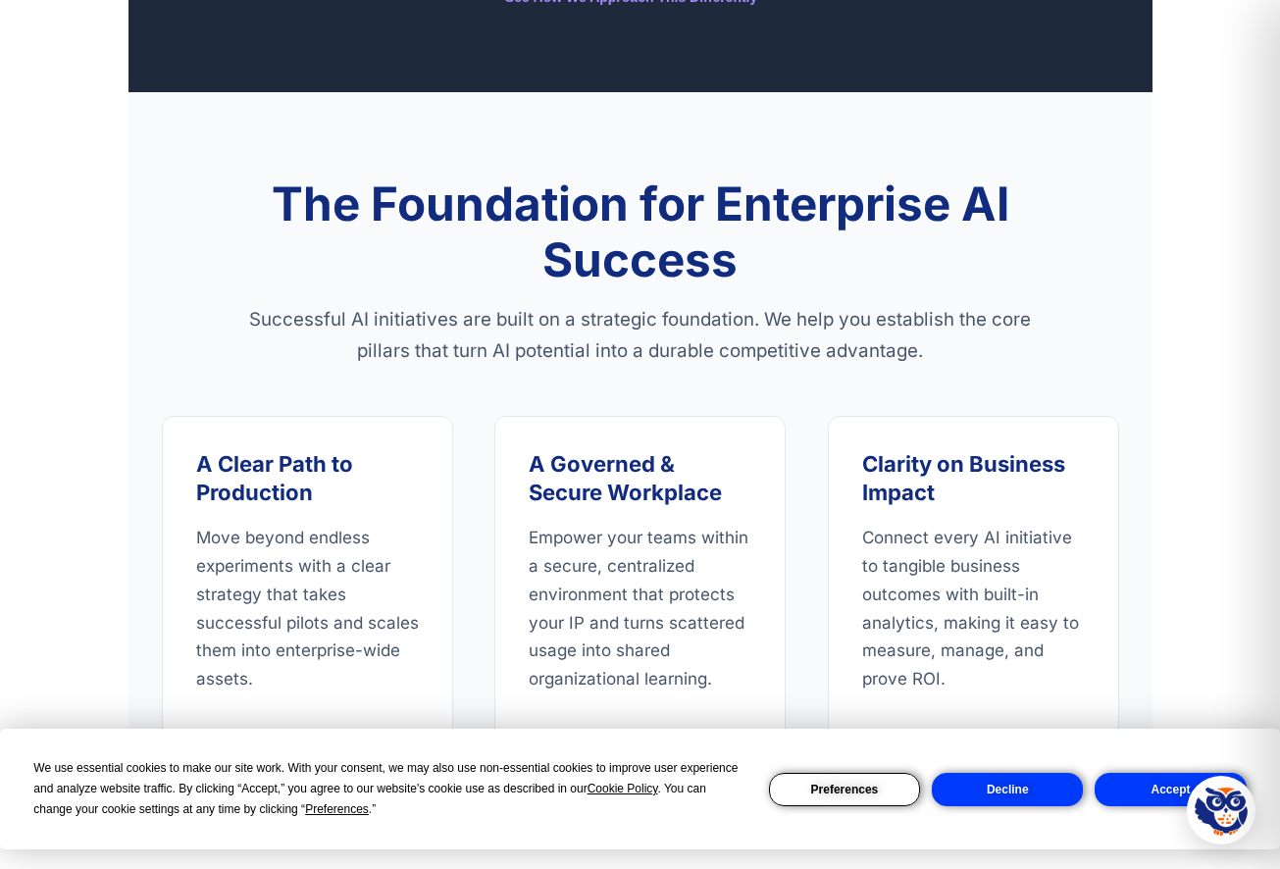 Image resolution: width=1280 pixels, height=869 pixels. What do you see at coordinates (307, 608) in the screenshot?
I see `p: Move beyond endless experiments with a clear strategy that takes successful pilots and scales the...` at bounding box center [307, 608].